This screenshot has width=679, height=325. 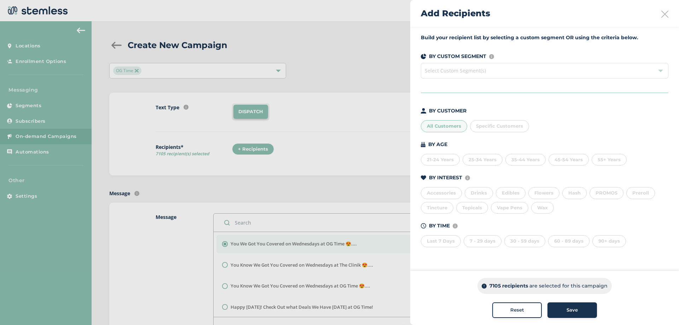 What do you see at coordinates (479, 193) in the screenshot?
I see `div: Drinks` at bounding box center [479, 193].